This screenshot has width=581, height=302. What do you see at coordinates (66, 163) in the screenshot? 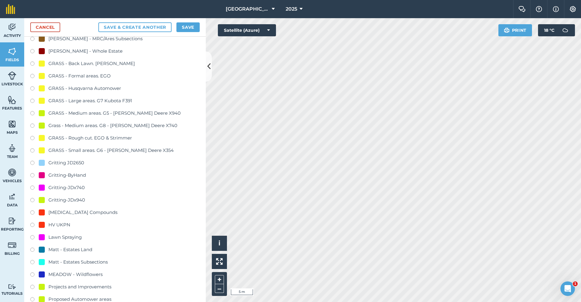
I see `div: Gritting JD2650` at bounding box center [66, 163].